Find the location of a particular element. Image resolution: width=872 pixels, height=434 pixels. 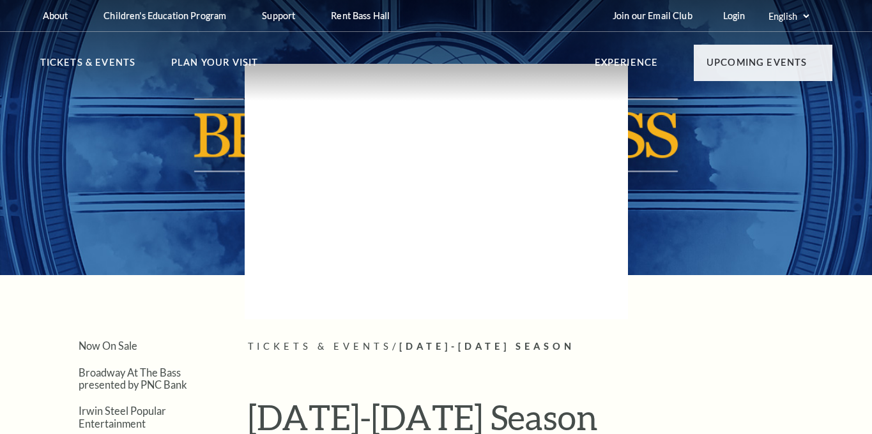

p: Tickets & Events is located at coordinates (88, 66).